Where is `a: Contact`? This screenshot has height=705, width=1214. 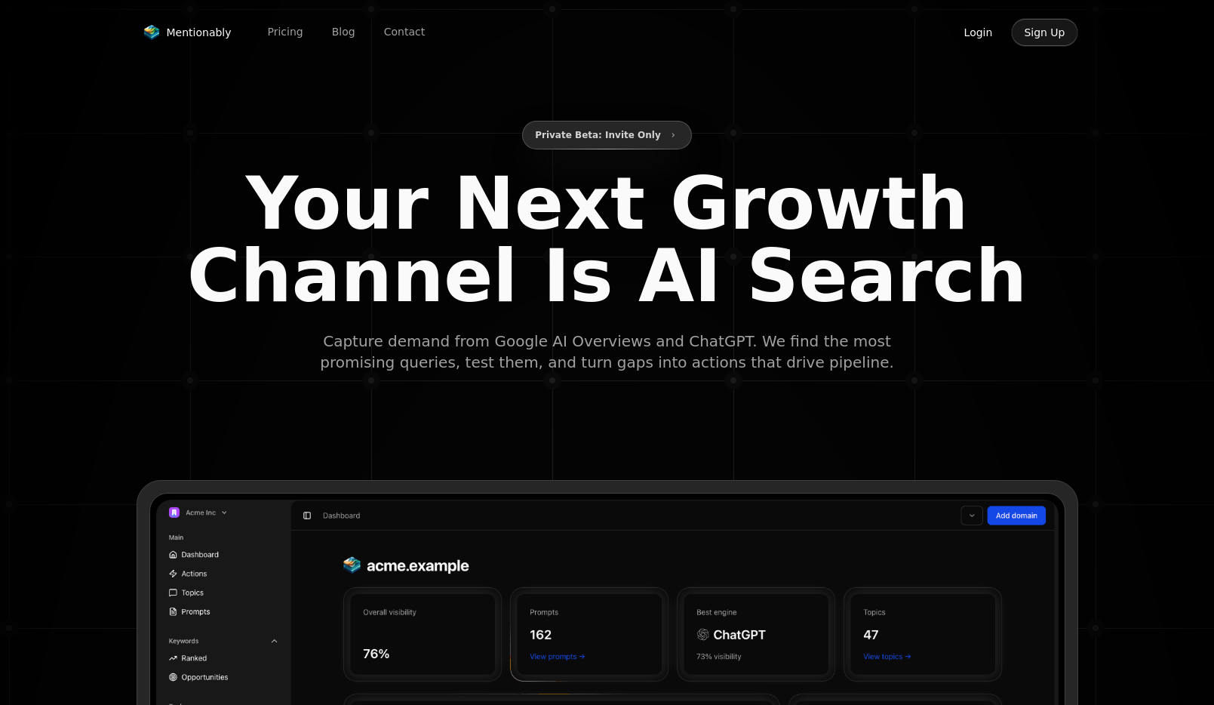
a: Contact is located at coordinates (404, 32).